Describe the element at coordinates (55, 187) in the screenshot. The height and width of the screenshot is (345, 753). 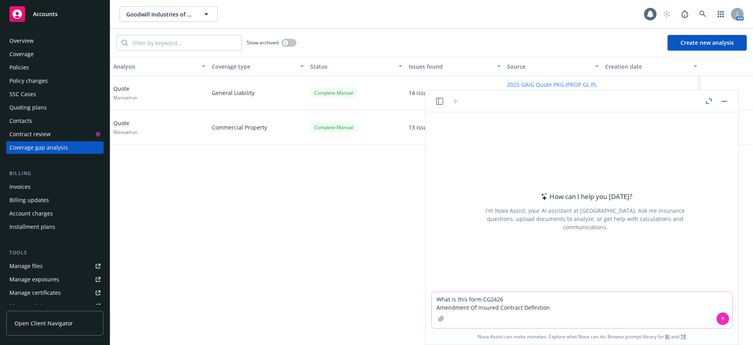
I see `a: Invoices` at that location.